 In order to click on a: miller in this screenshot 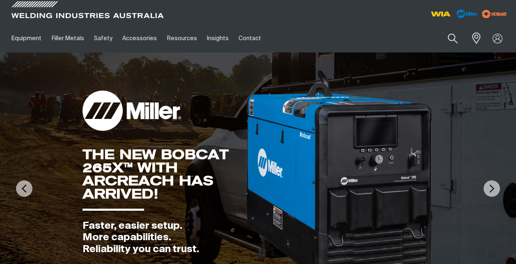, I will do `click(494, 14)`.